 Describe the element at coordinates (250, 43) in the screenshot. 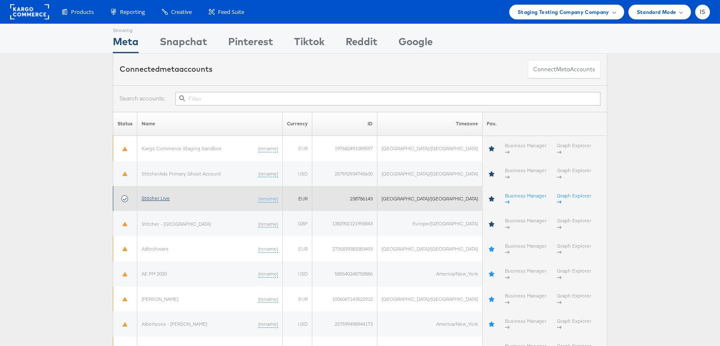

I see `div: Pinterest` at that location.